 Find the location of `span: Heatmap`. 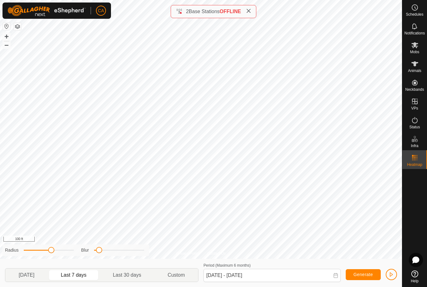

span: Heatmap is located at coordinates (415, 165).